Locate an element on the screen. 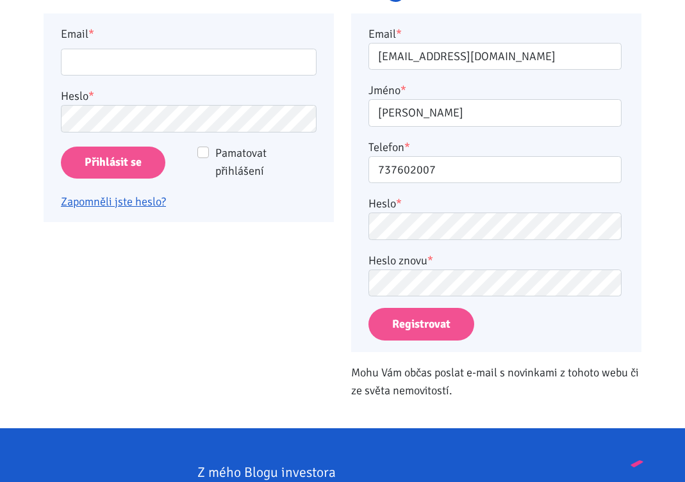  p: Mohu Vám občas poslat e-mail s novinkami z tohoto webu či ze světa nemovitostí. is located at coordinates (496, 382).